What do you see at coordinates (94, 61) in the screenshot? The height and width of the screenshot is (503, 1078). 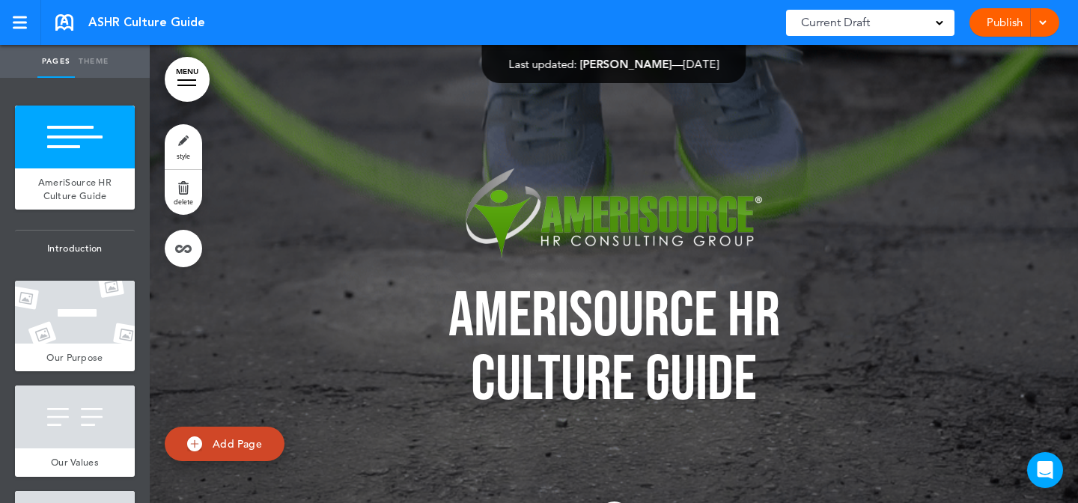 I see `a: Theme` at bounding box center [94, 61].